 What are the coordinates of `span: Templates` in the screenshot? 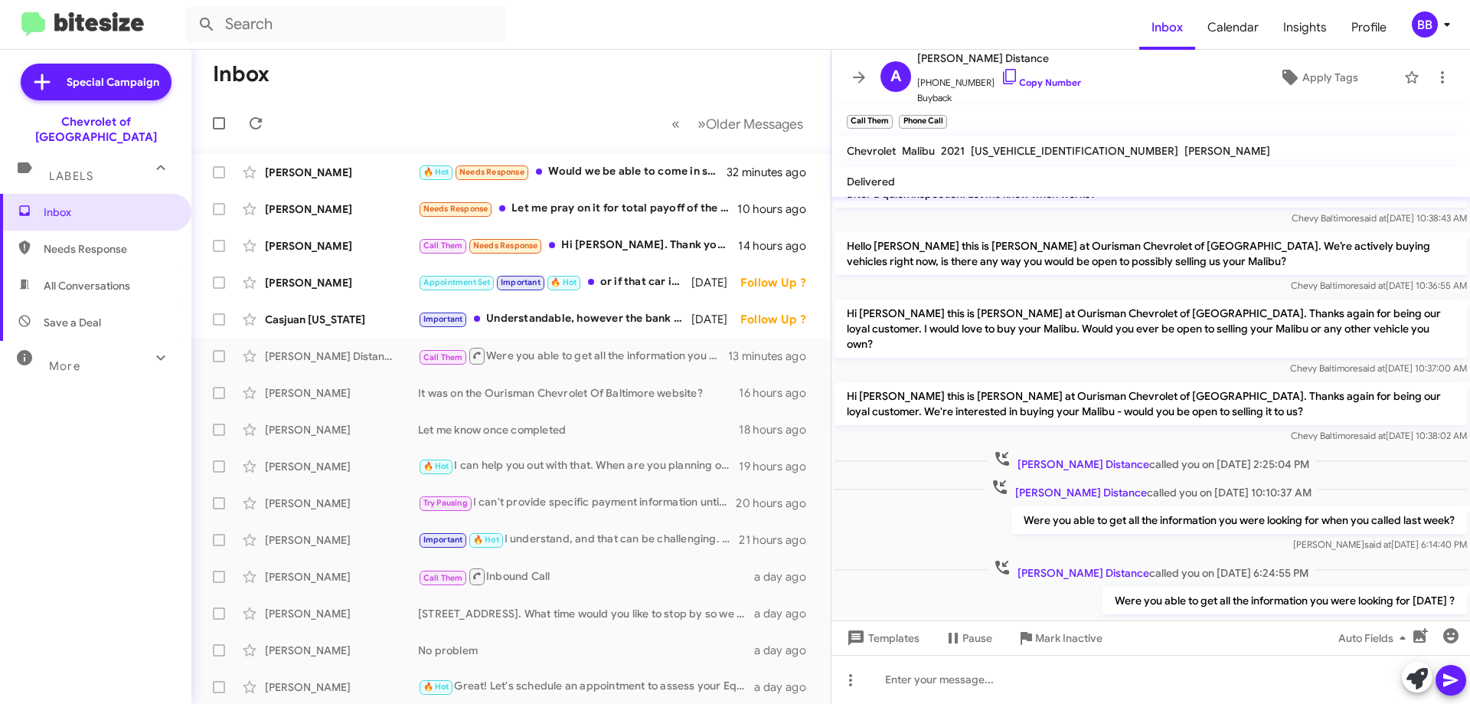 It's located at (881, 638).